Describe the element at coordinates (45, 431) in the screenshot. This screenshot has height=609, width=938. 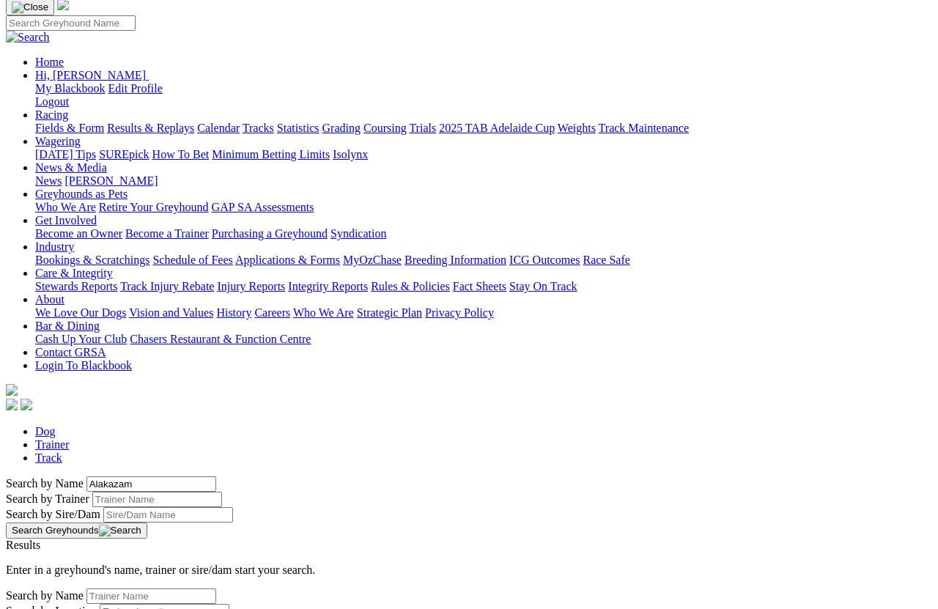
I see `a: Dog` at that location.